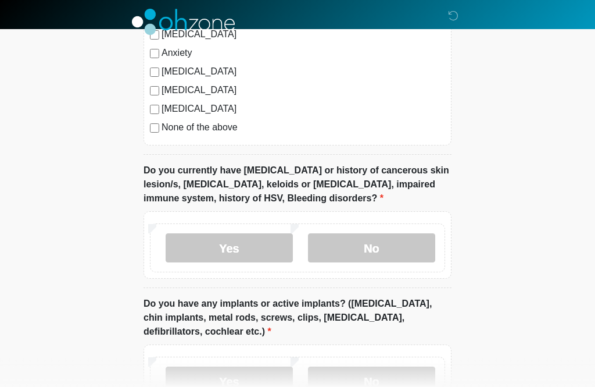 The width and height of the screenshot is (595, 387). I want to click on input: Anxiety, so click(155, 53).